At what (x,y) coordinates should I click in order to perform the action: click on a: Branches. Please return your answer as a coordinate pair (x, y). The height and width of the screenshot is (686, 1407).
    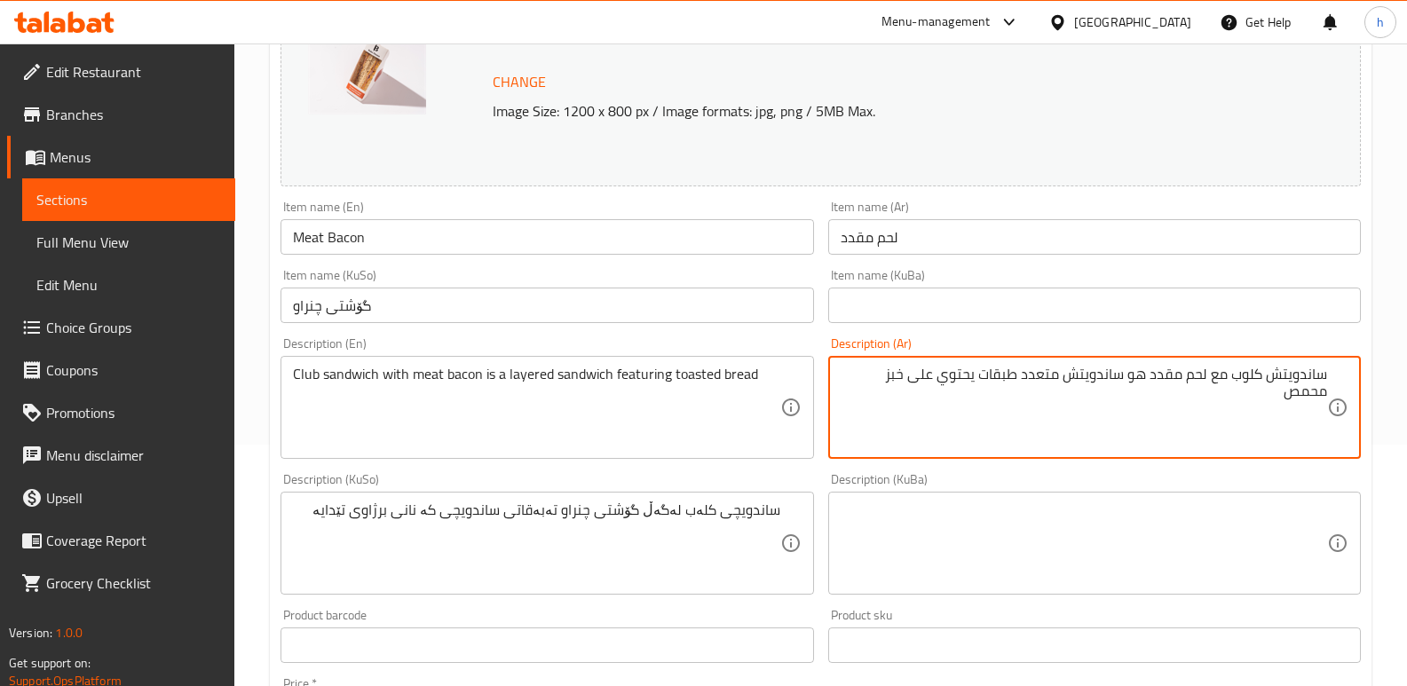
    Looking at the image, I should click on (121, 115).